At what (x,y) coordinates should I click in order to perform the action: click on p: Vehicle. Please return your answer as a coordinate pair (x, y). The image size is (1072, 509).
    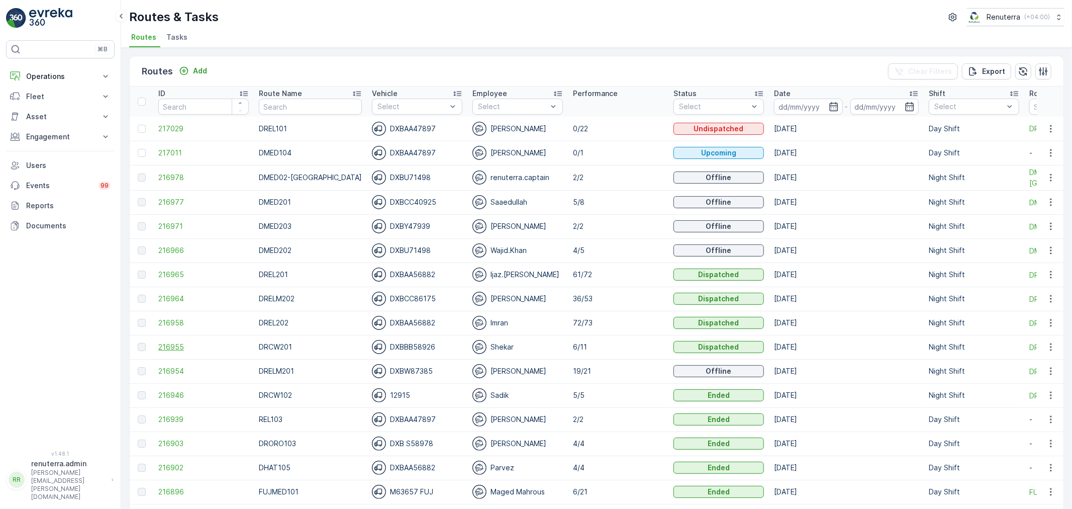
    Looking at the image, I should click on (385, 94).